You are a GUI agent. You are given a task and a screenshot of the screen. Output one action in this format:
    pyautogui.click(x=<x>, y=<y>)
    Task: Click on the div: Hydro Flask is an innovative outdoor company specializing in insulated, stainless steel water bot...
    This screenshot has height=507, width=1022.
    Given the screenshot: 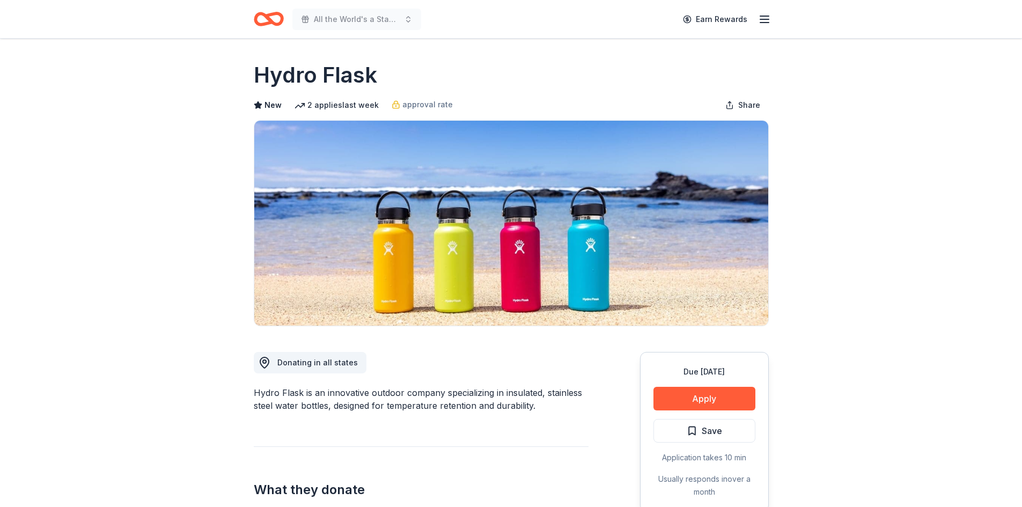 What is the action you would take?
    pyautogui.click(x=421, y=399)
    